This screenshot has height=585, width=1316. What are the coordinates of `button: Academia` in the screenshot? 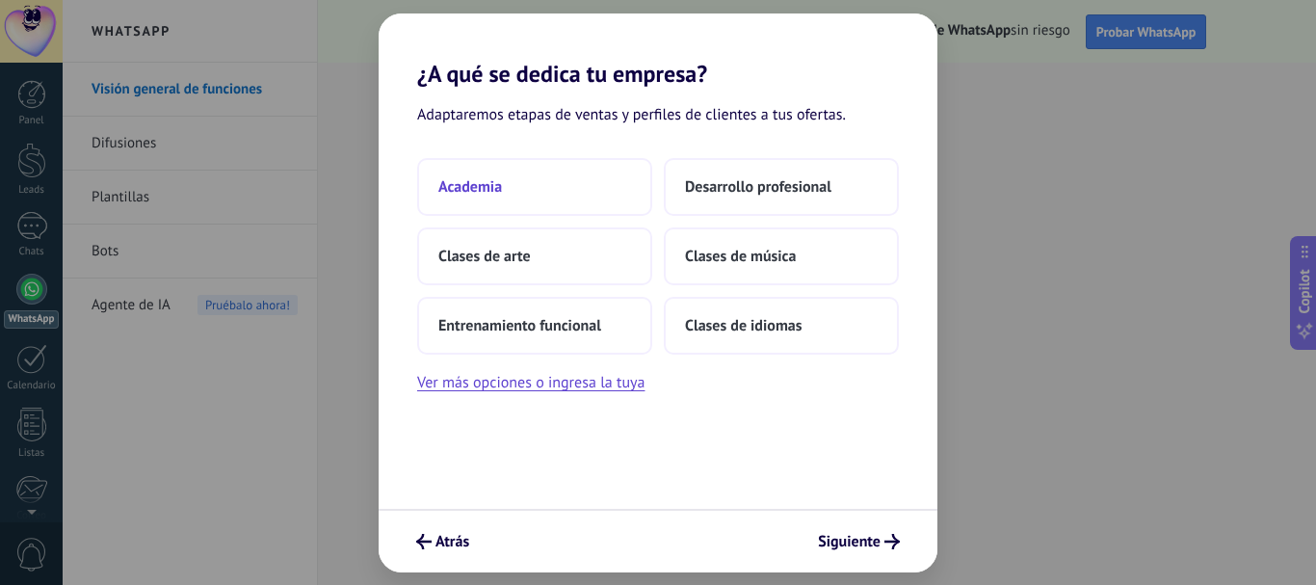 It's located at (535, 187).